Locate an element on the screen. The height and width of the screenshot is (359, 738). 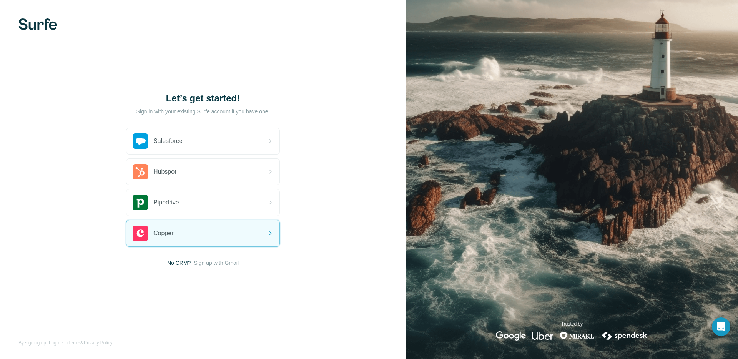
h1: Let’s get started! is located at coordinates (203, 98).